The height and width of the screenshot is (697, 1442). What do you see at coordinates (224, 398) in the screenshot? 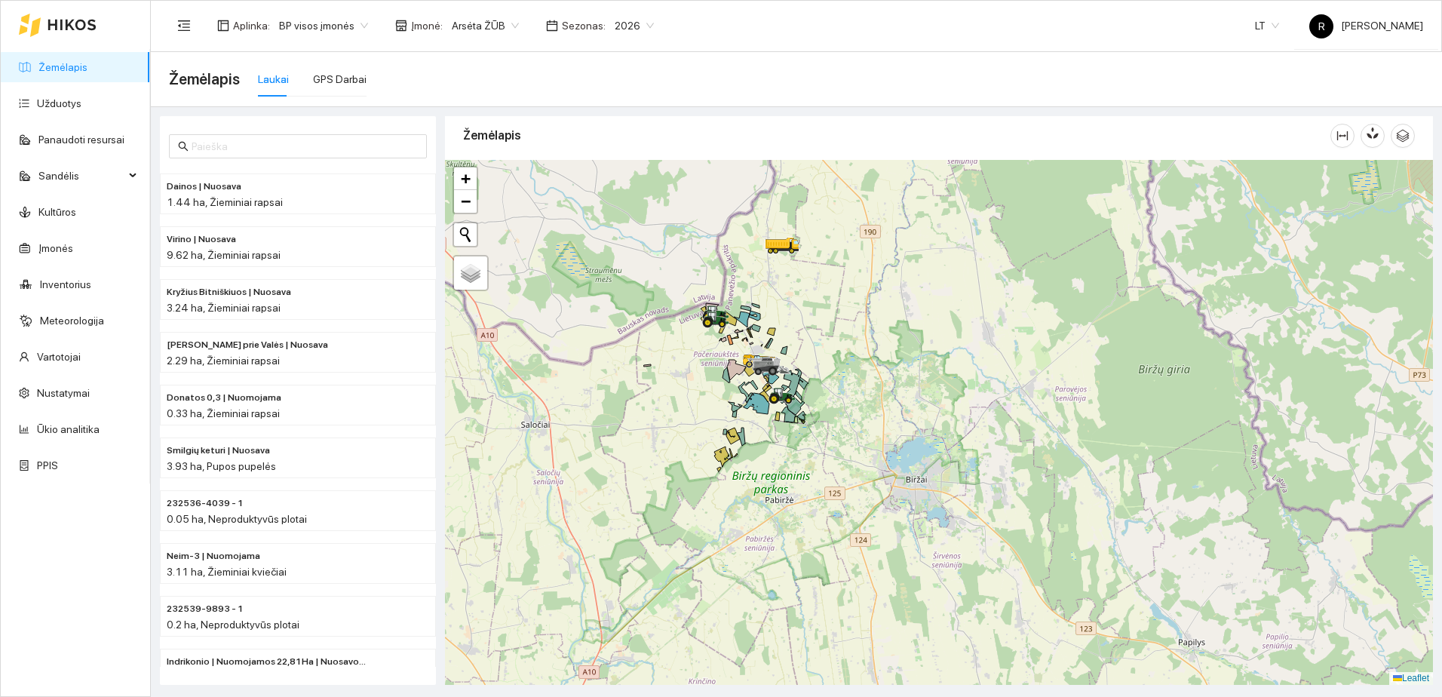
I see `span: Donatos 0,3 | Nuomojama` at bounding box center [224, 398].